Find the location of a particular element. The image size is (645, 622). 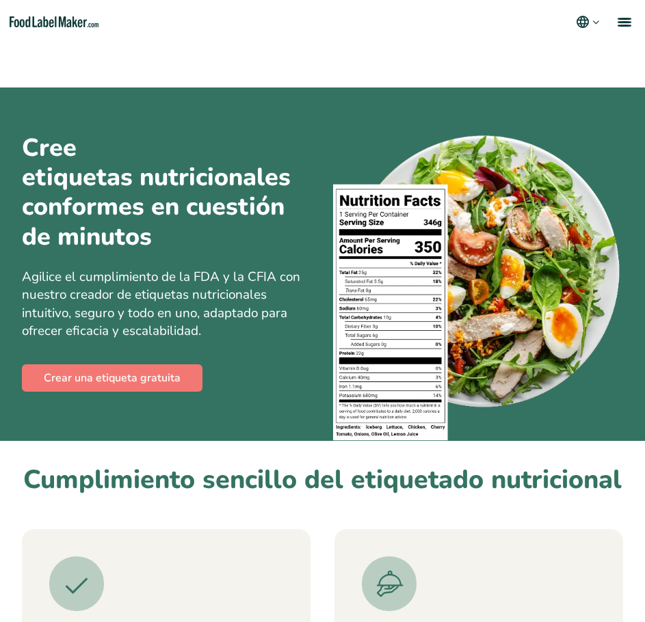

img: Un icono de garrapata verde. is located at coordinates (77, 584).